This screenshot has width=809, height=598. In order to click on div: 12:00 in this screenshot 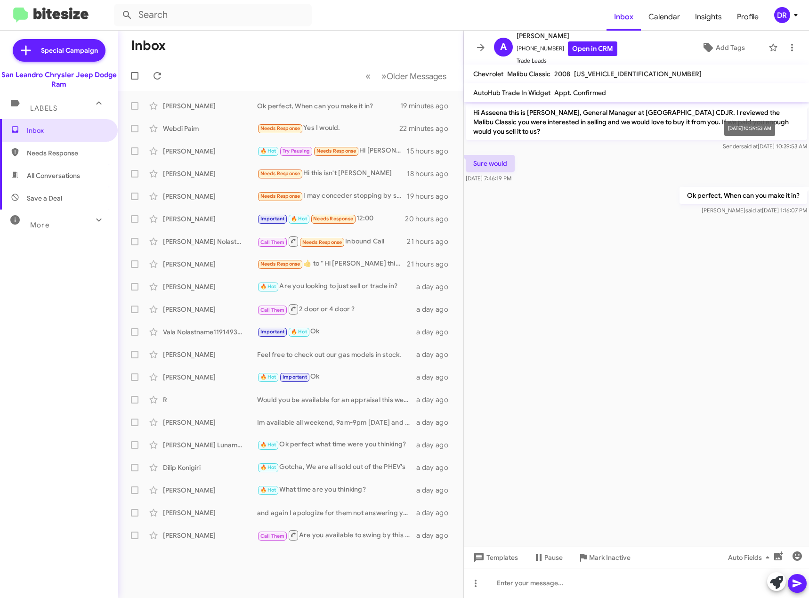, I will do `click(331, 218)`.